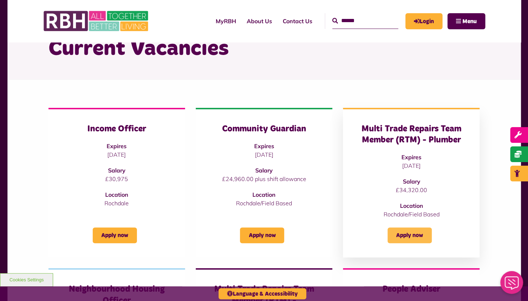 This screenshot has width=528, height=301. Describe the element at coordinates (264, 49) in the screenshot. I see `h1: Current Vacancies` at that location.